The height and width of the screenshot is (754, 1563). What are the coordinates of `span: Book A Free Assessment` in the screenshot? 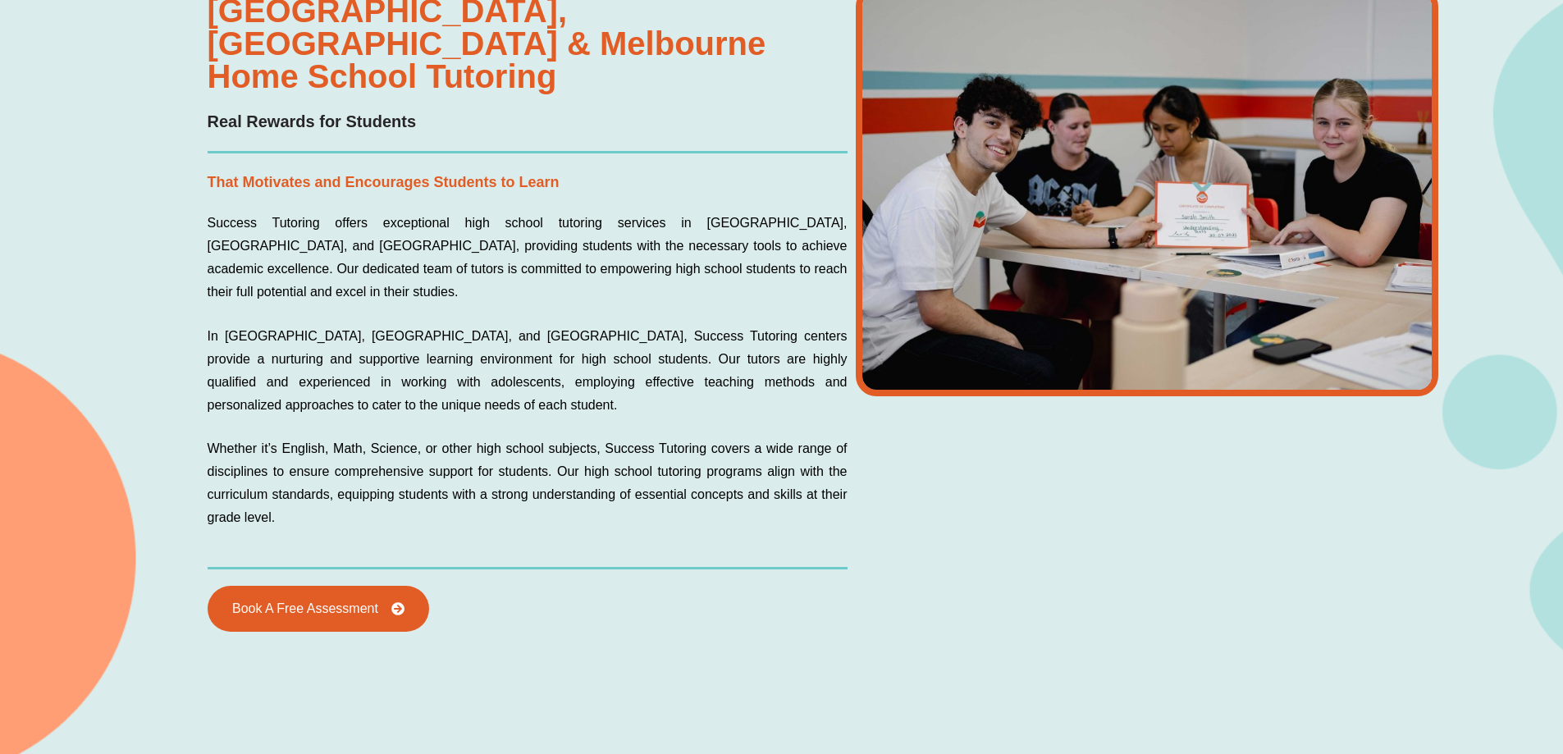 It's located at (305, 609).